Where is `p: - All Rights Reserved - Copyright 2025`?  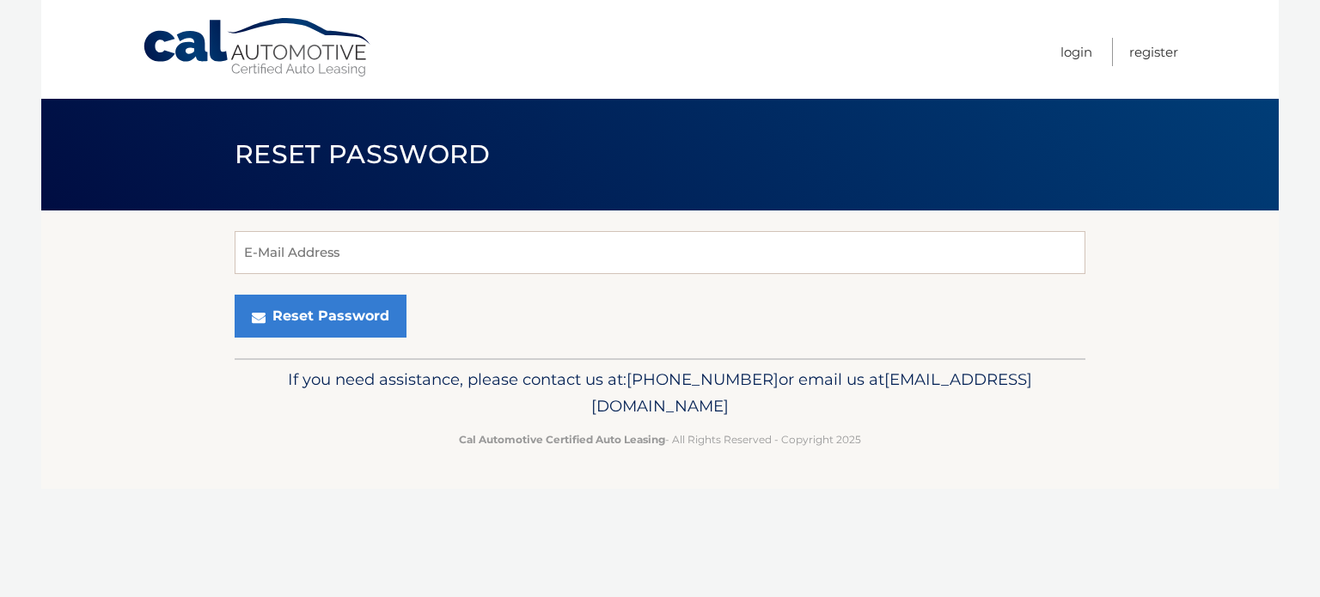
p: - All Rights Reserved - Copyright 2025 is located at coordinates (660, 439).